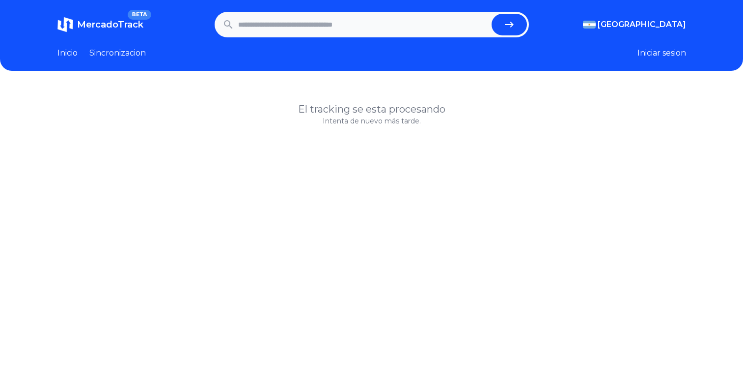  Describe the element at coordinates (65, 25) in the screenshot. I see `img: MercadoTrack` at that location.